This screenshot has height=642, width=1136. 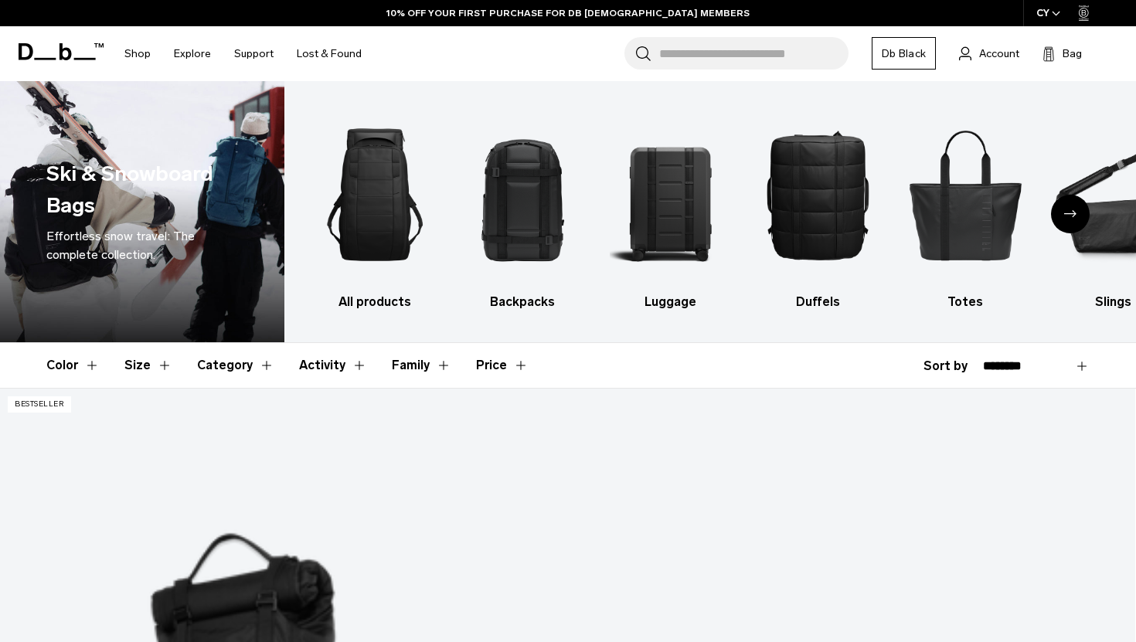 I want to click on h3: Totes, so click(x=966, y=302).